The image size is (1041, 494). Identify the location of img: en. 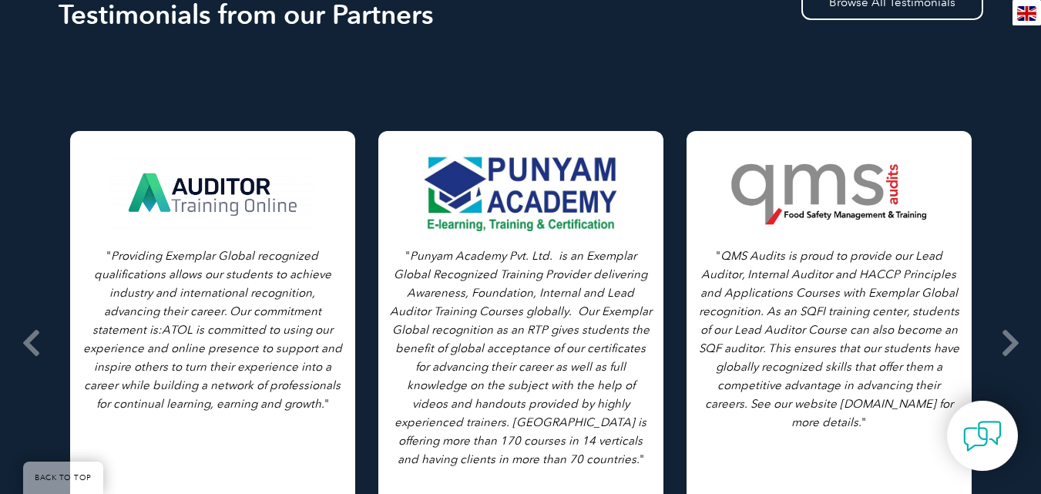
(1027, 13).